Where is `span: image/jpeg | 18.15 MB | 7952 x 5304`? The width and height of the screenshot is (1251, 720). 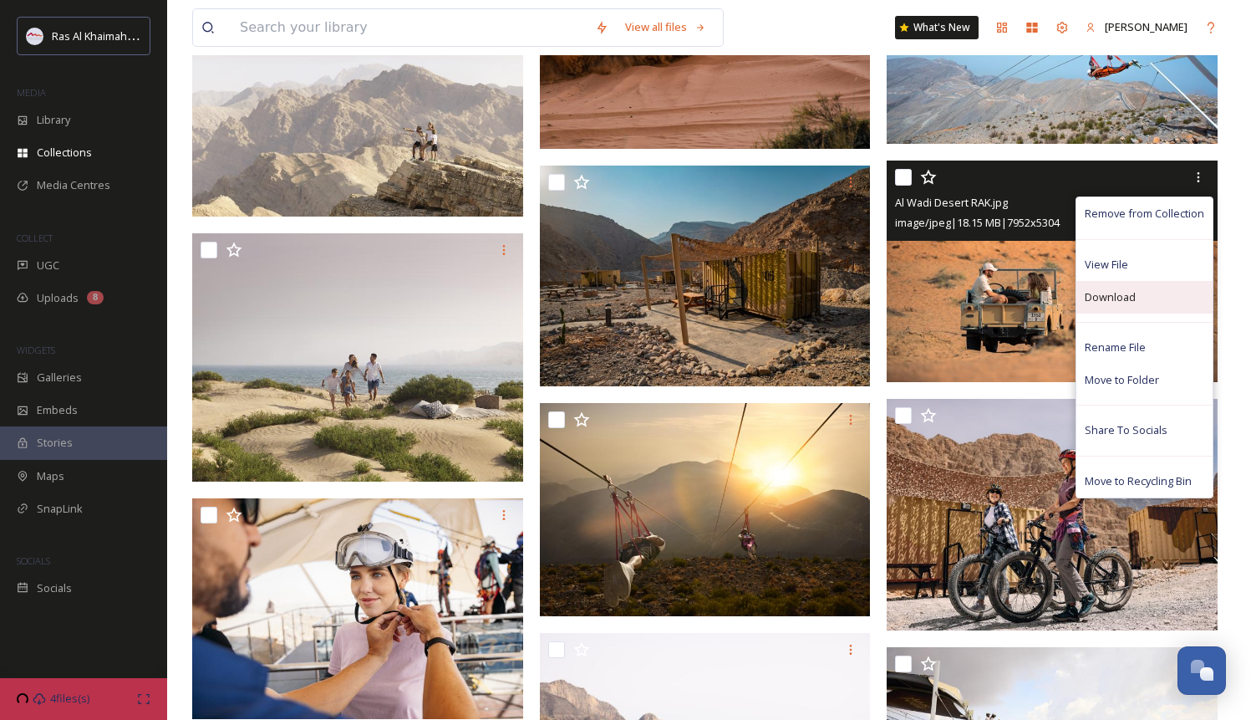 span: image/jpeg | 18.15 MB | 7952 x 5304 is located at coordinates (977, 222).